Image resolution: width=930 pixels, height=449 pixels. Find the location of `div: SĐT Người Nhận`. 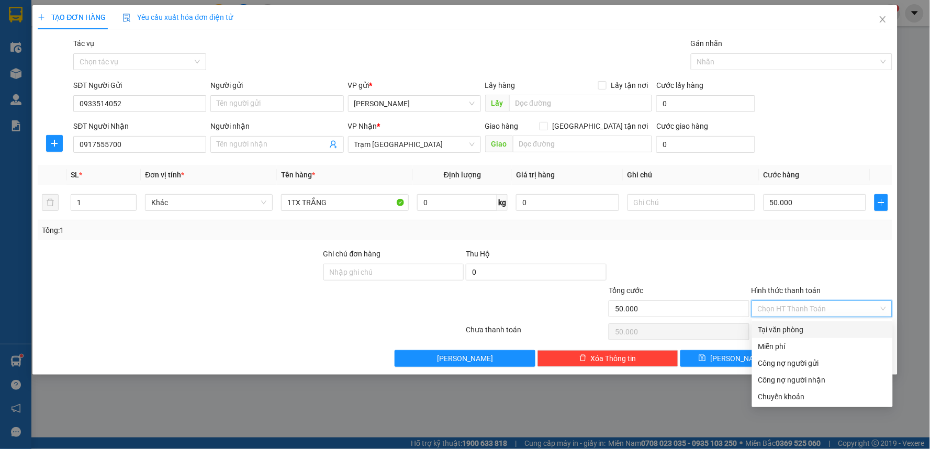

div: SĐT Người Nhận is located at coordinates (140, 126).